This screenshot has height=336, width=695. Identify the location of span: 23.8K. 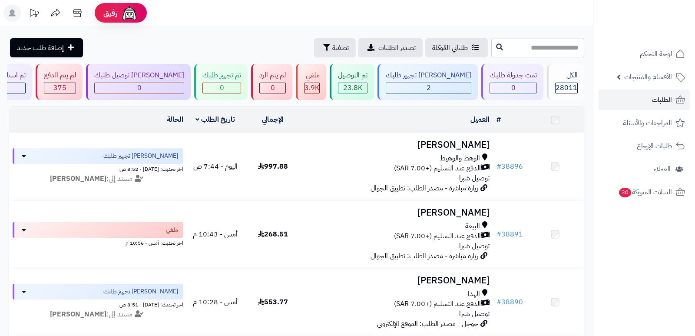
(353, 88).